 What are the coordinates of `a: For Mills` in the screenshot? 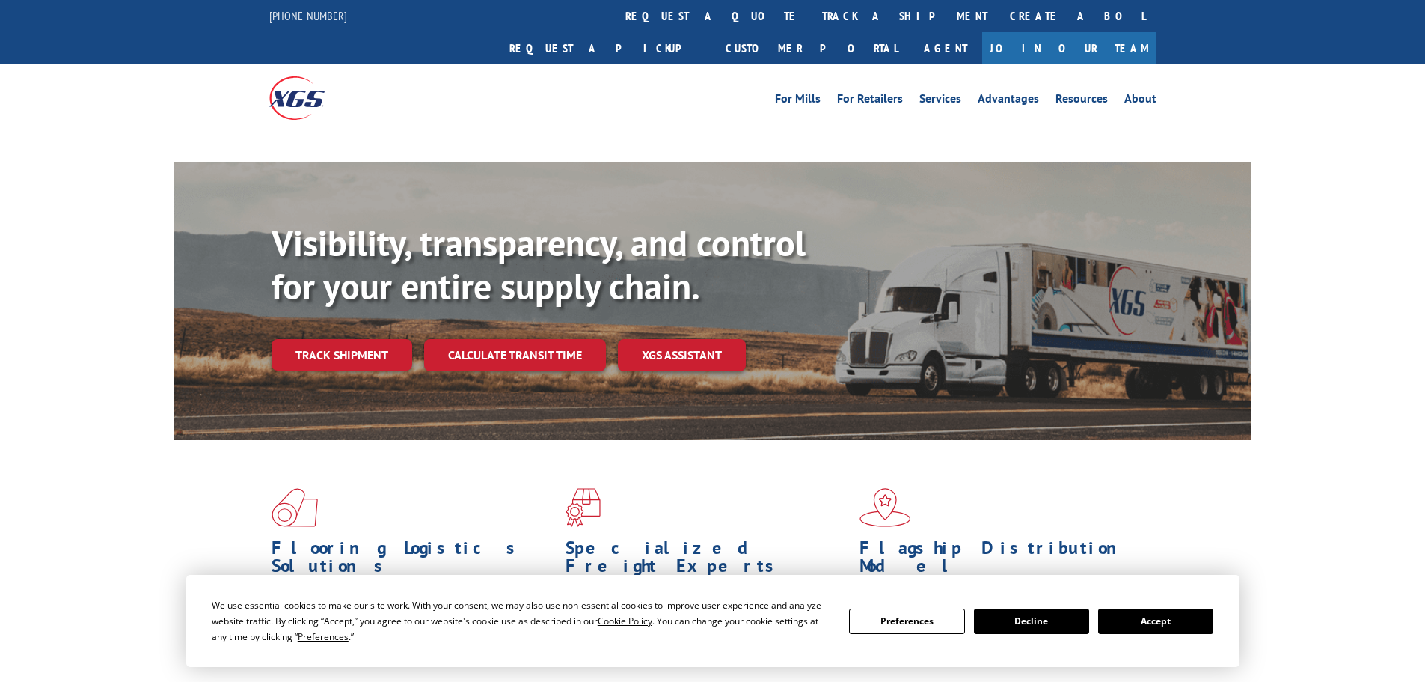 It's located at (798, 101).